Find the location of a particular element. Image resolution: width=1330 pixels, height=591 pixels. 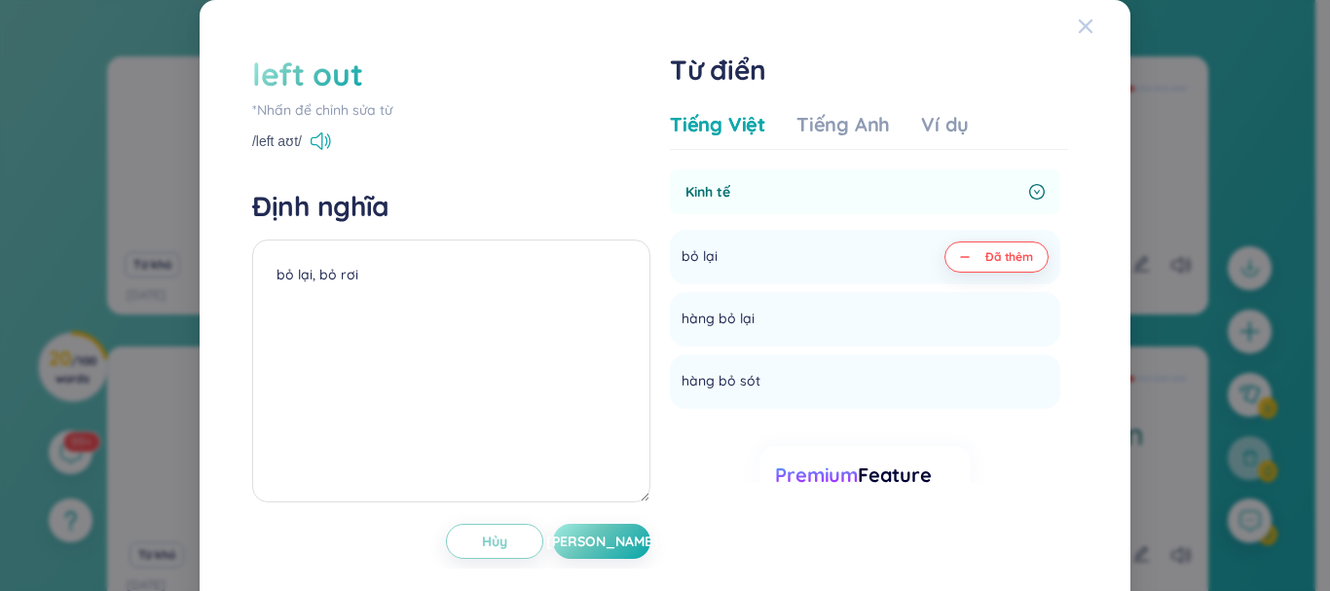

span: bỏ lại is located at coordinates (699, 257).